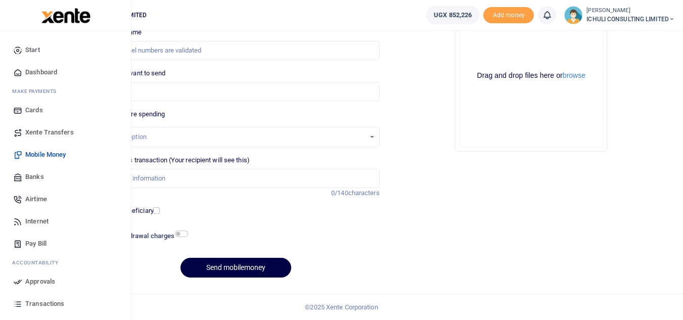  Describe the element at coordinates (171, 160) in the screenshot. I see `label: Memo for this transaction (Your recipient will see this)` at that location.